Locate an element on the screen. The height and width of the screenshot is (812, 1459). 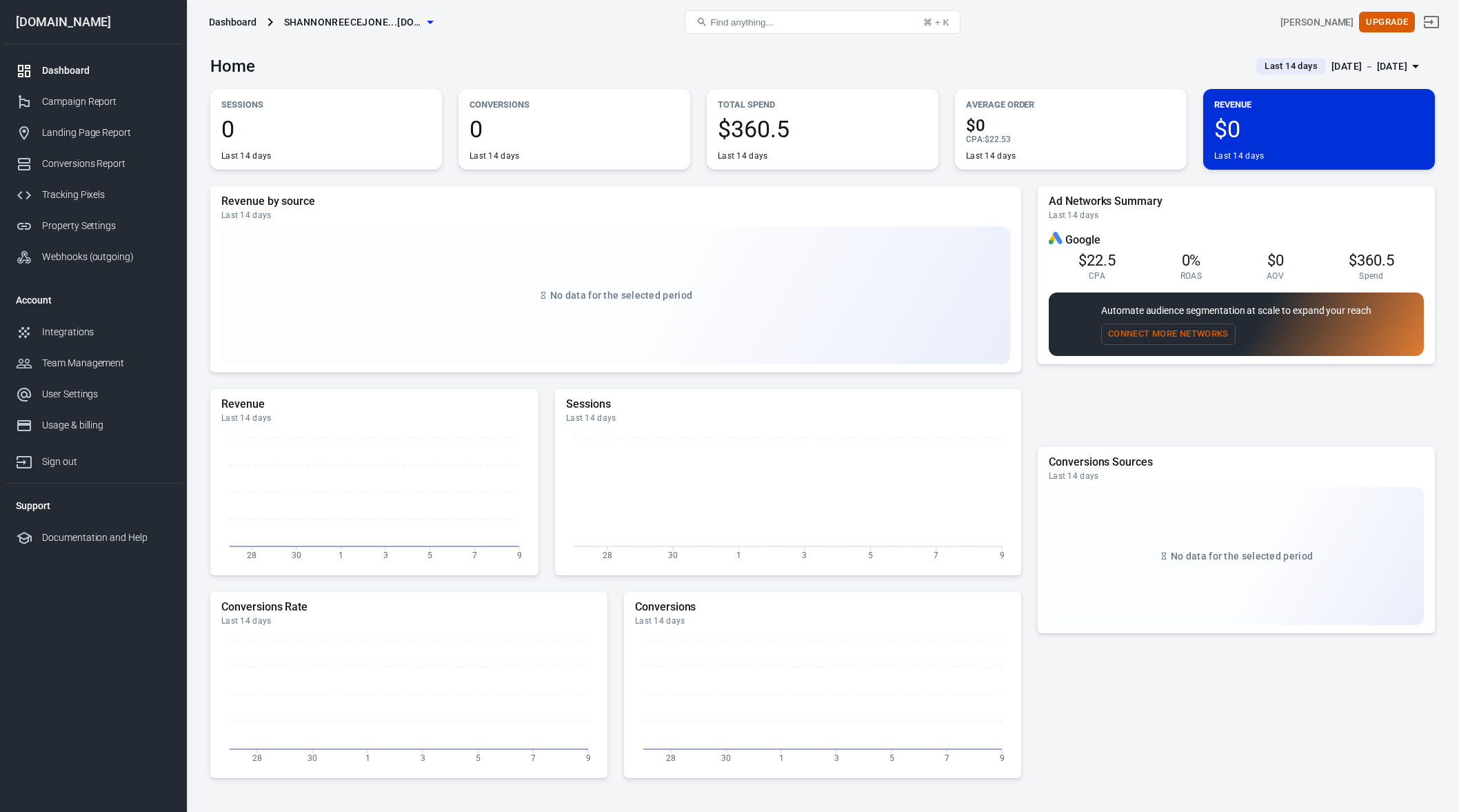
span: AOV is located at coordinates (1275, 276).